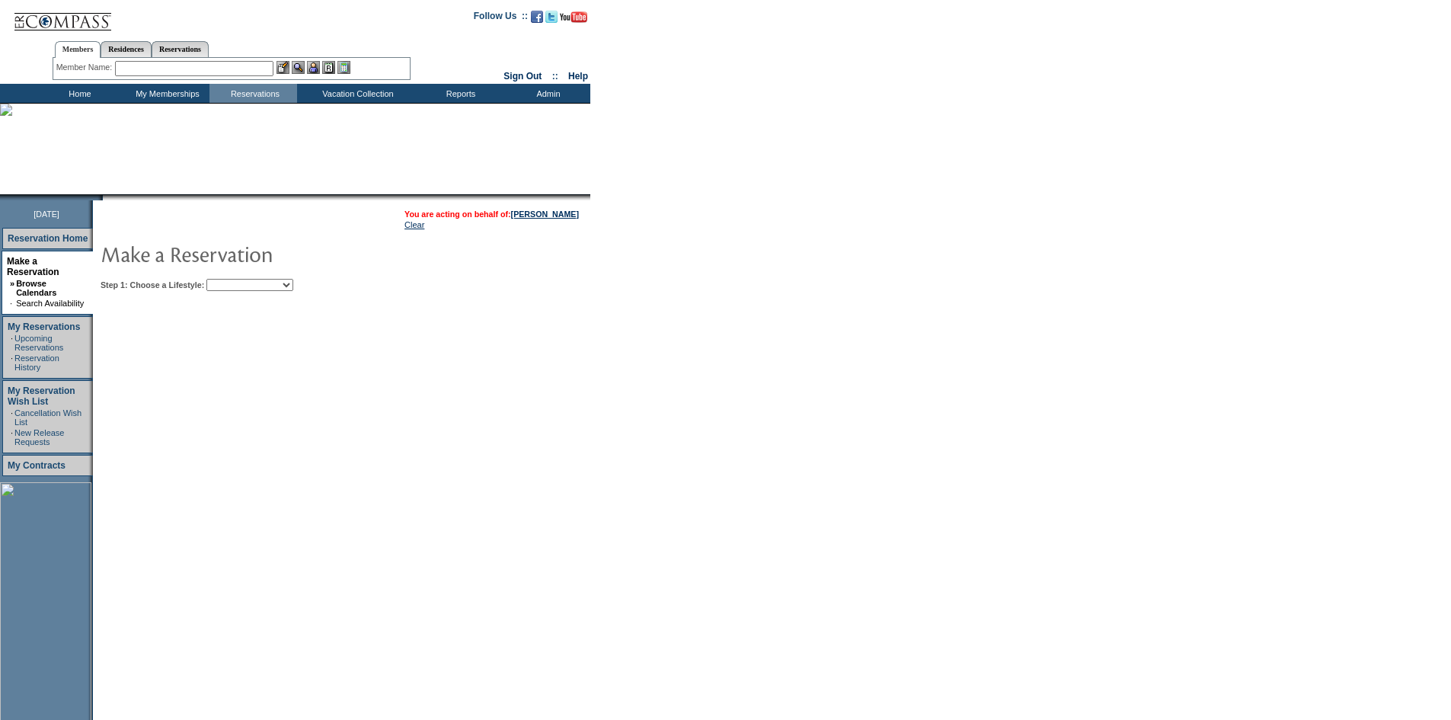 This screenshot has width=1451, height=720. I want to click on img: Subscribe to our YouTube Channel, so click(574, 17).